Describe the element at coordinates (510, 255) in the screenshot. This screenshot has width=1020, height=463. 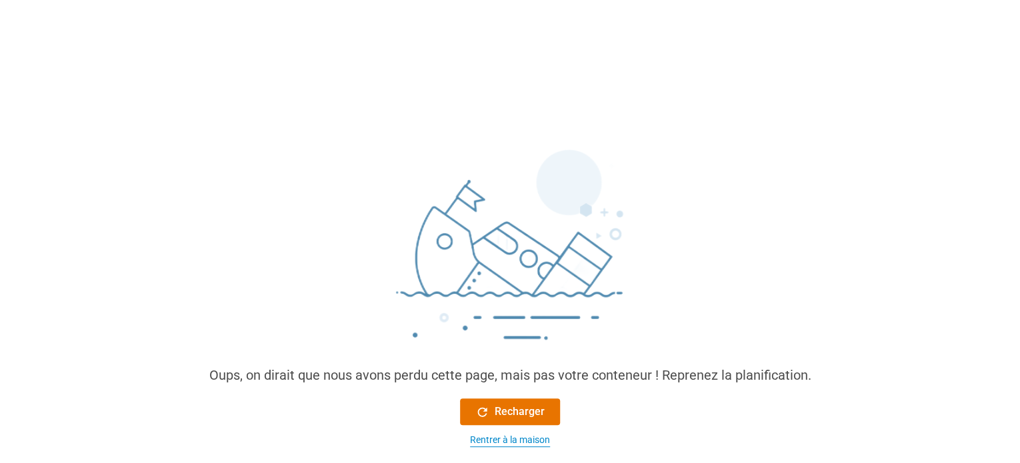
I see `img: sinking_ship.png` at that location.